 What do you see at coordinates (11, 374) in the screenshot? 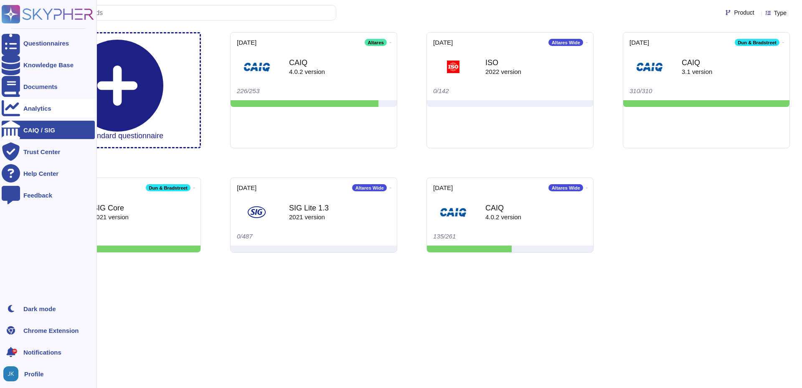
I see `img: user` at bounding box center [11, 374].